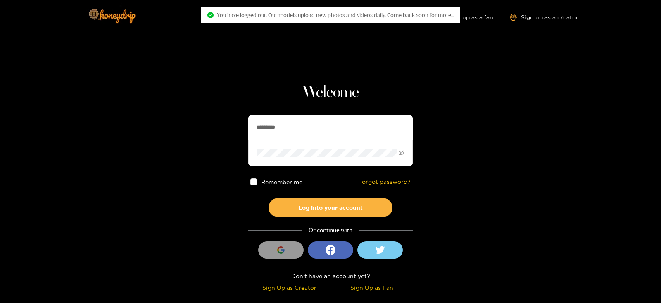 The height and width of the screenshot is (303, 661). Describe the element at coordinates (335, 15) in the screenshot. I see `span: You have logged out. Our models upload new photos and videos daily. Come back soon for more..` at that location.